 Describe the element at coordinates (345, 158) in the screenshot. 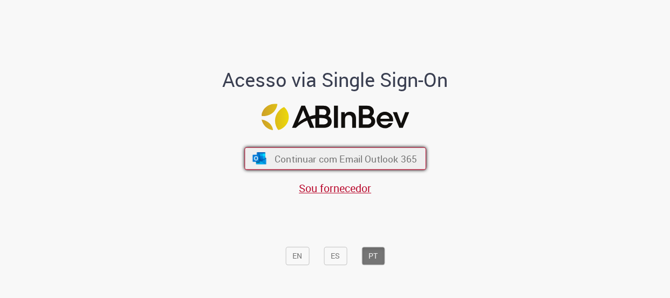

I see `span: Continuar com Email Outlook 365` at that location.